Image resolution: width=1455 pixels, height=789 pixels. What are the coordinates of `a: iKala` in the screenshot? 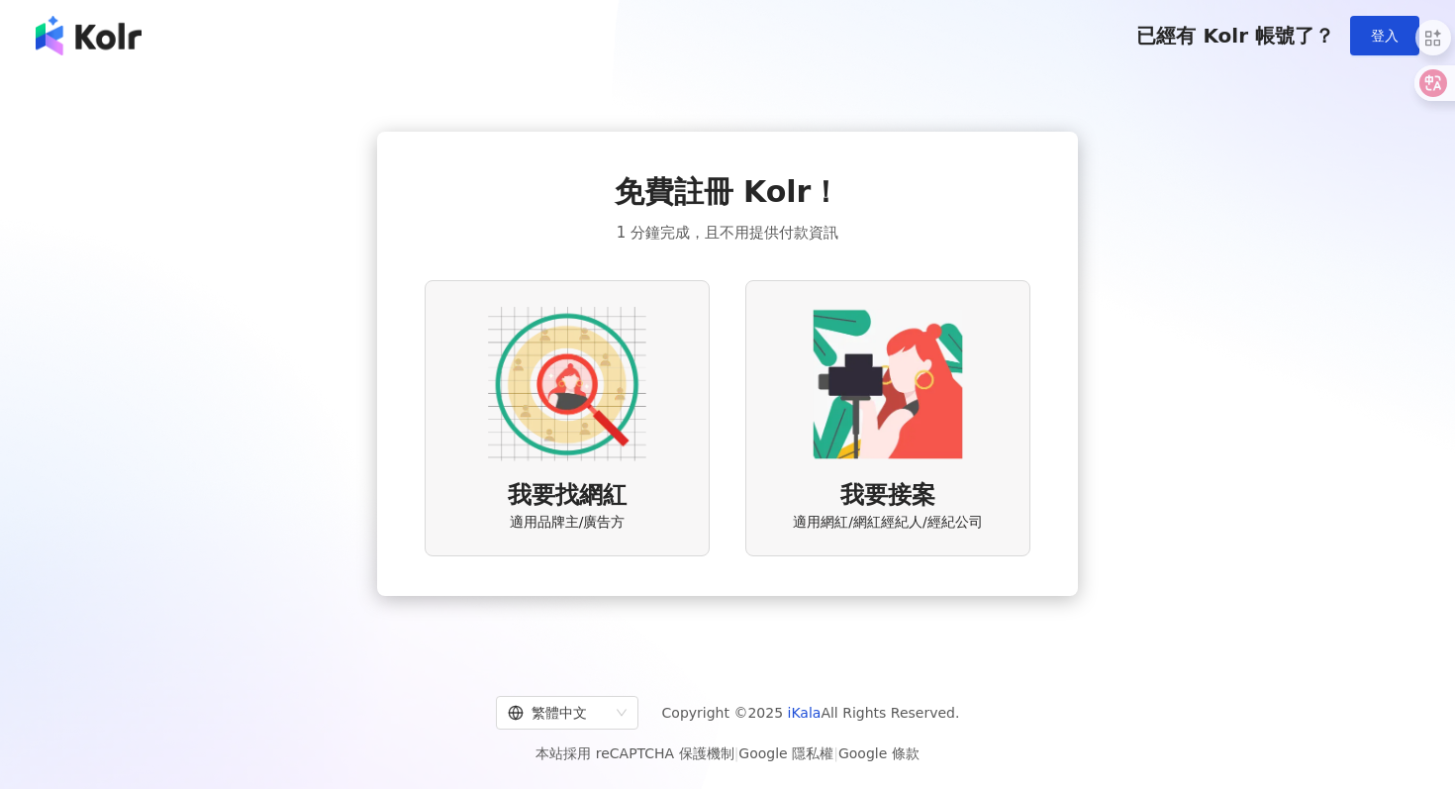 It's located at (805, 713).